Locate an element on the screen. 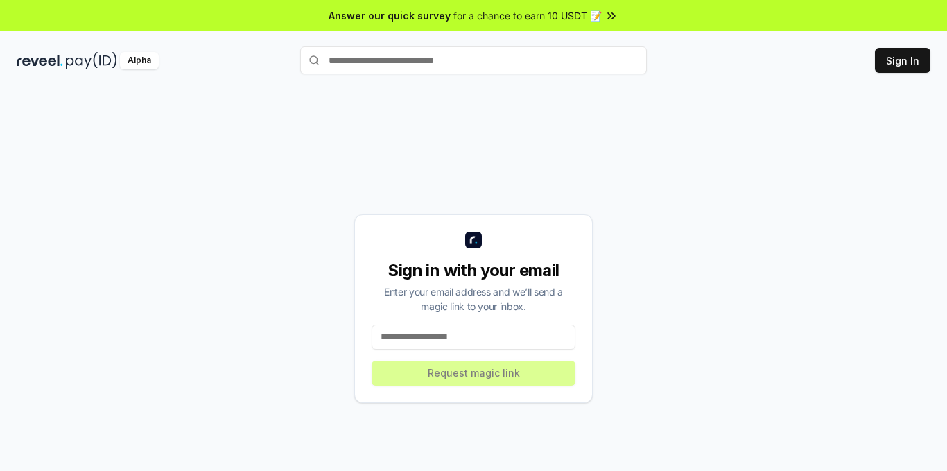 The width and height of the screenshot is (947, 471). div: Sign in with your email is located at coordinates (473, 270).